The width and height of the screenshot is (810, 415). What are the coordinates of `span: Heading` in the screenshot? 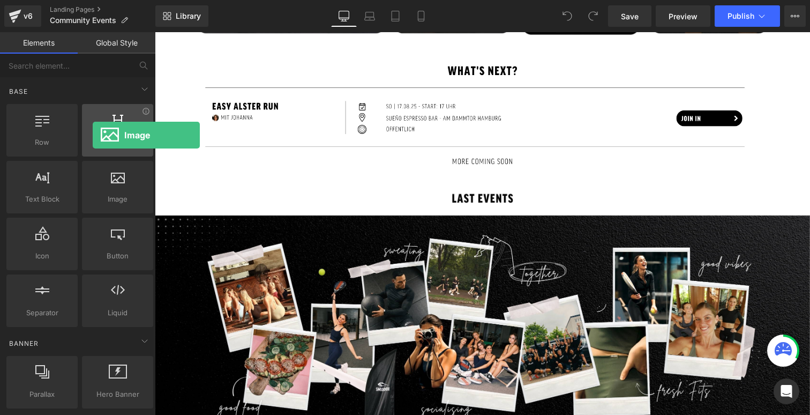 It's located at (117, 142).